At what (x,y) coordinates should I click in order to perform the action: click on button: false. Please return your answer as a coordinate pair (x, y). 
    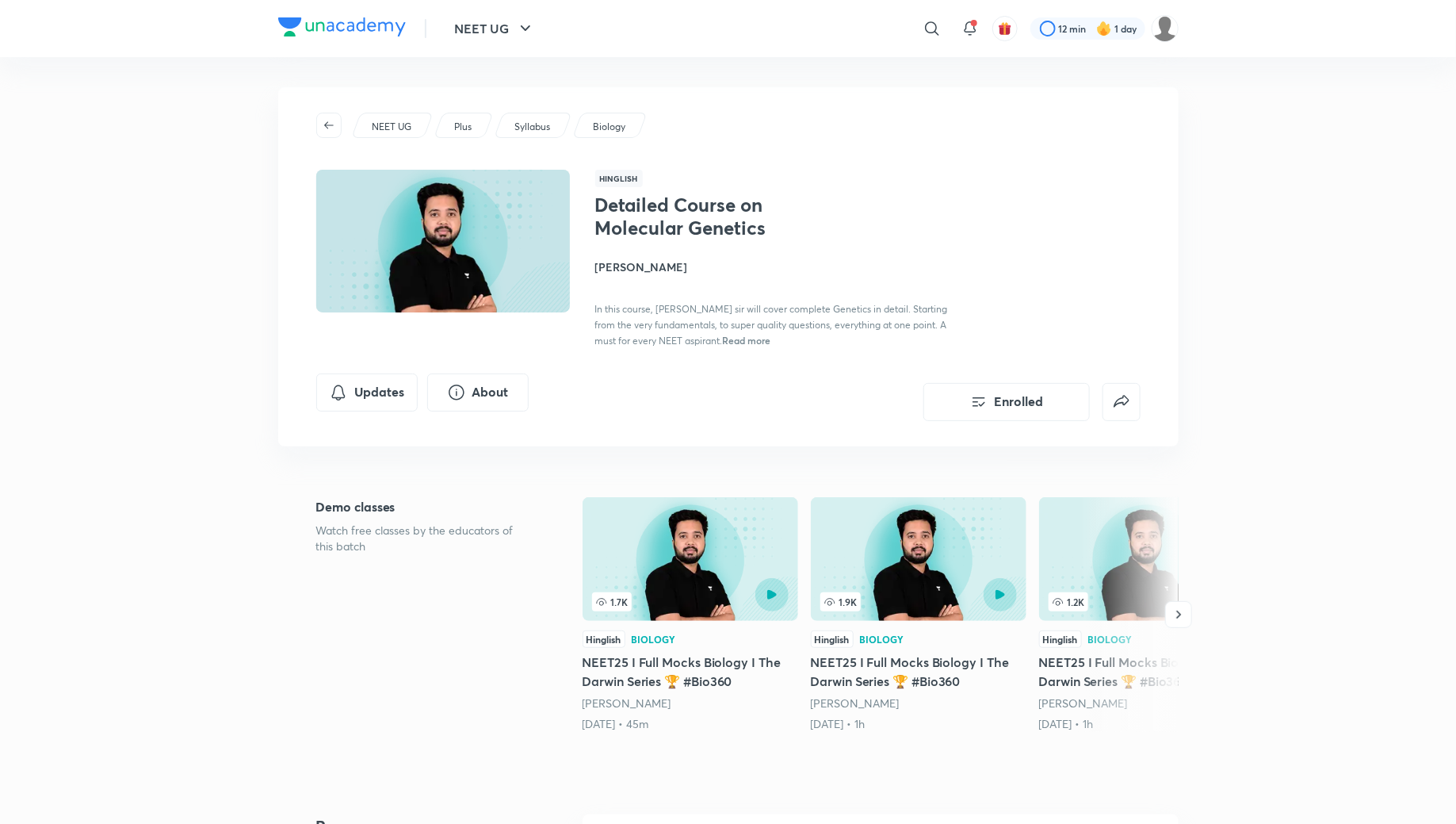
    Looking at the image, I should click on (1121, 402).